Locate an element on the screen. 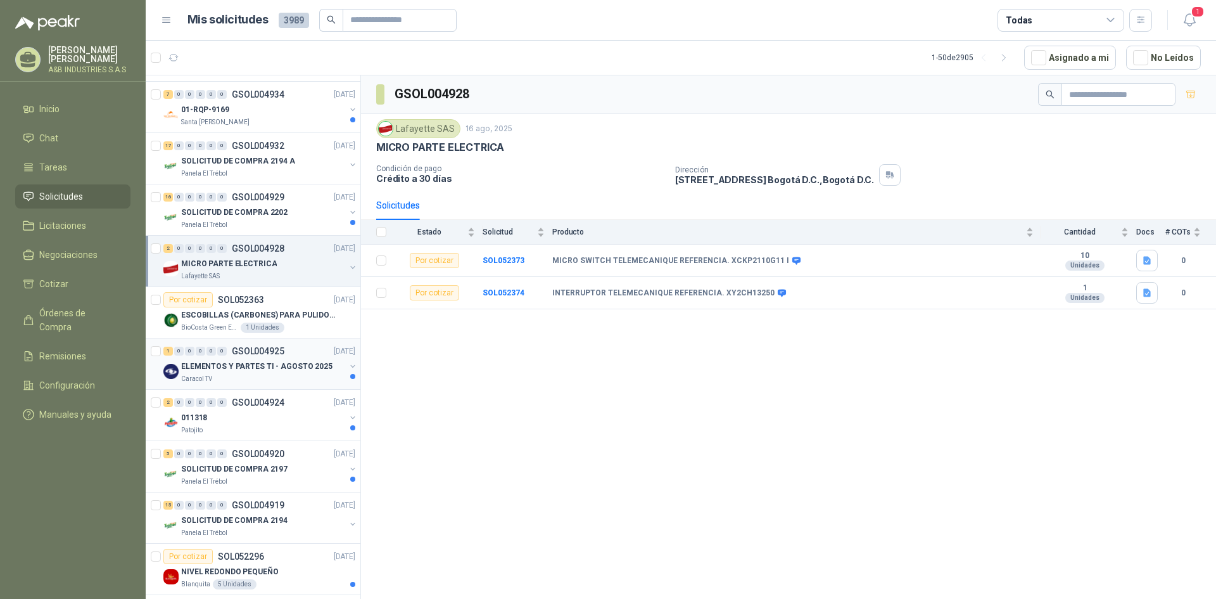 The width and height of the screenshot is (1216, 599). p: Condición de pago is located at coordinates (521, 168).